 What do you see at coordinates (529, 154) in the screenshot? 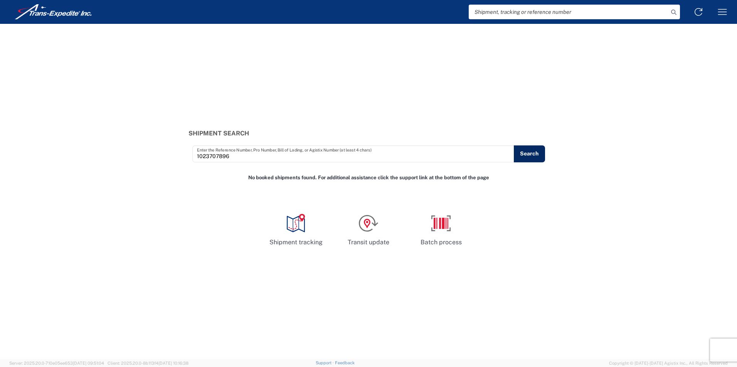
I see `button: Search` at bounding box center [529, 154].